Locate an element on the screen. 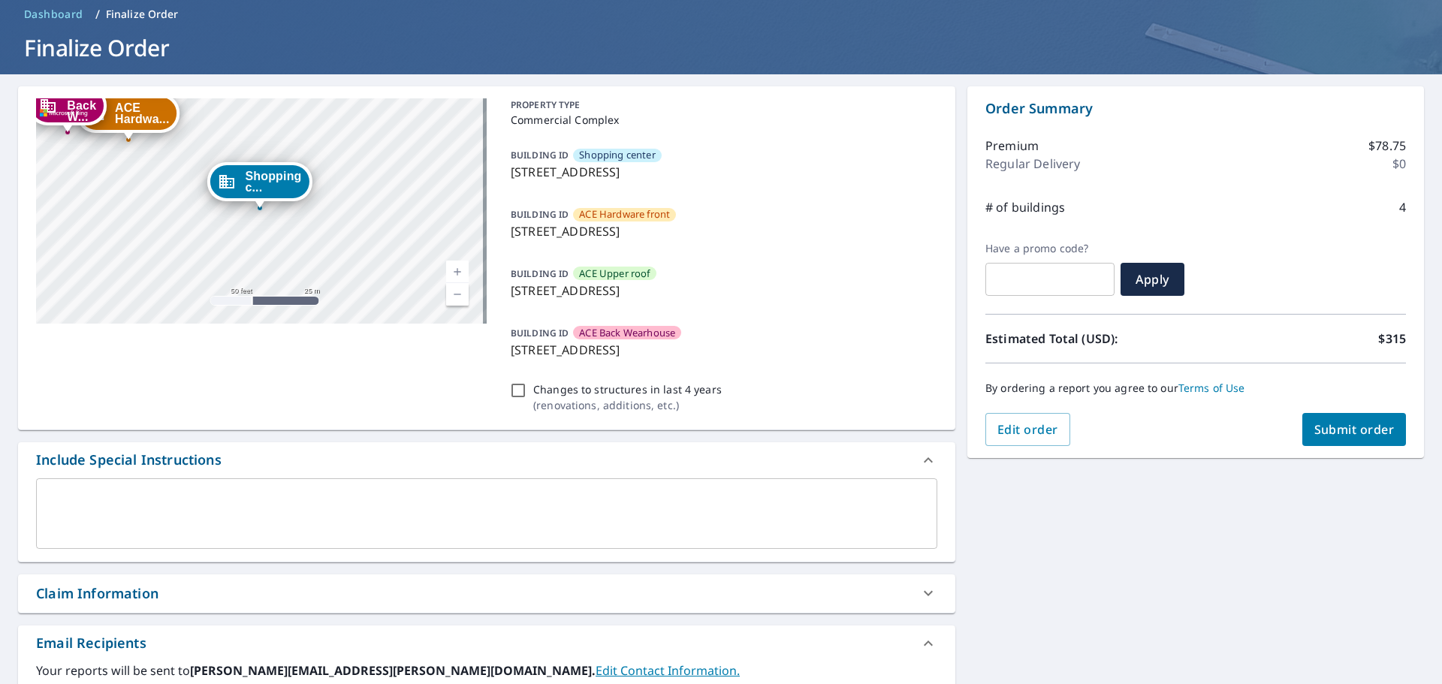  div: Dropped pin, building Shopping center, Commercial property, 92-8696 Mamalahoa Hwy Ocean View, HI ... is located at coordinates (259, 186).